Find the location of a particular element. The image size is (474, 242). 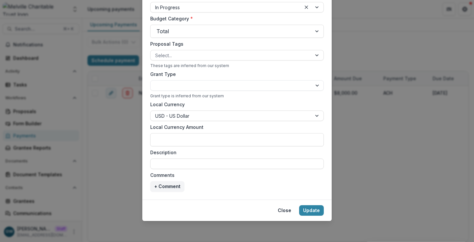

div: These tags are inferred from our system is located at coordinates (237, 65).